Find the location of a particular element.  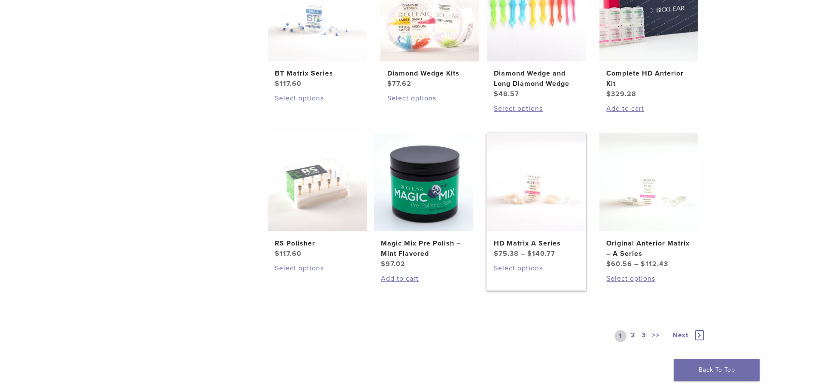

bdi: 140.77 is located at coordinates (541, 254).